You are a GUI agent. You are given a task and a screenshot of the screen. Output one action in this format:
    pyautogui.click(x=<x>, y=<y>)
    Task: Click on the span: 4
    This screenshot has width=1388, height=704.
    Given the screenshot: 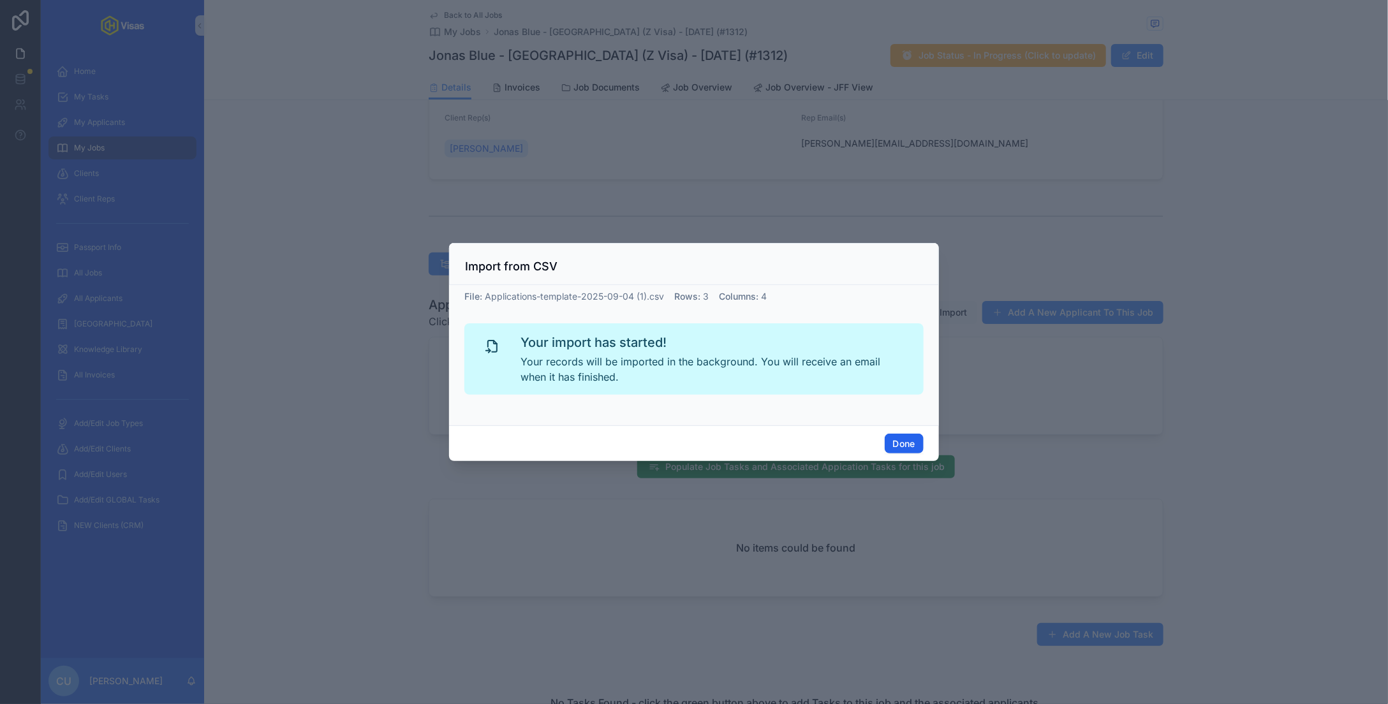 What is the action you would take?
    pyautogui.click(x=764, y=296)
    